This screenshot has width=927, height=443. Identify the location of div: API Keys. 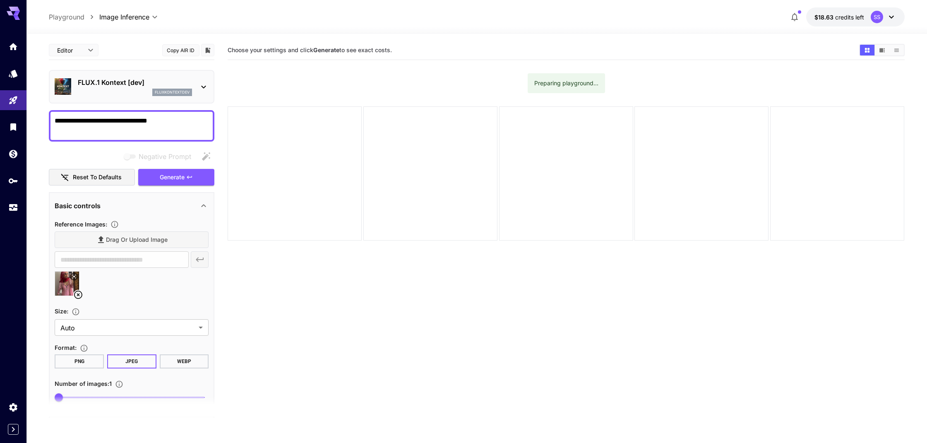
(13, 181).